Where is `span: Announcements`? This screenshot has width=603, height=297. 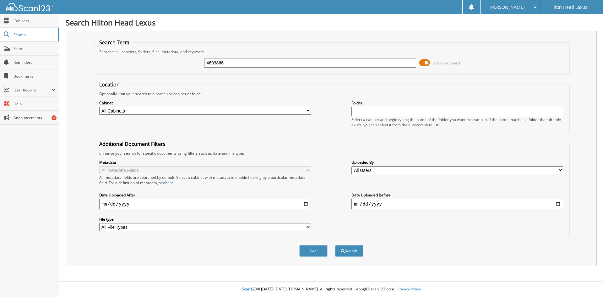 span: Announcements is located at coordinates (35, 118).